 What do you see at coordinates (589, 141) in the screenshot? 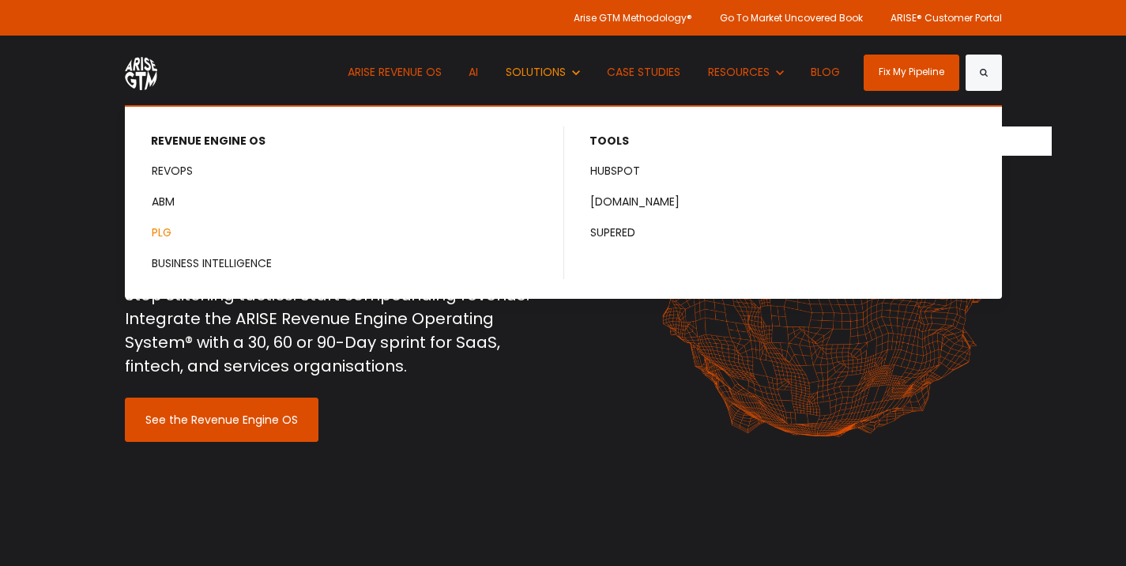
I see `span: Show submenu for TOOLS` at bounding box center [589, 141].